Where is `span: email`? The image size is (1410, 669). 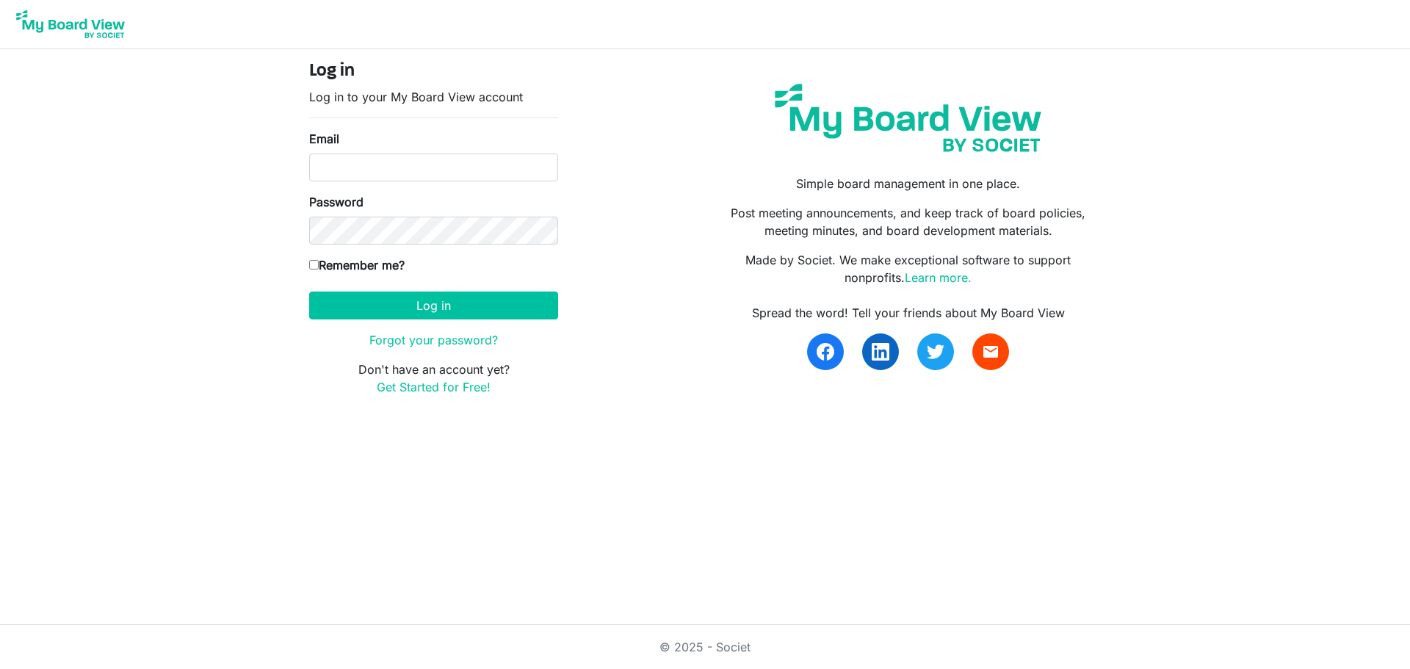 span: email is located at coordinates (991, 352).